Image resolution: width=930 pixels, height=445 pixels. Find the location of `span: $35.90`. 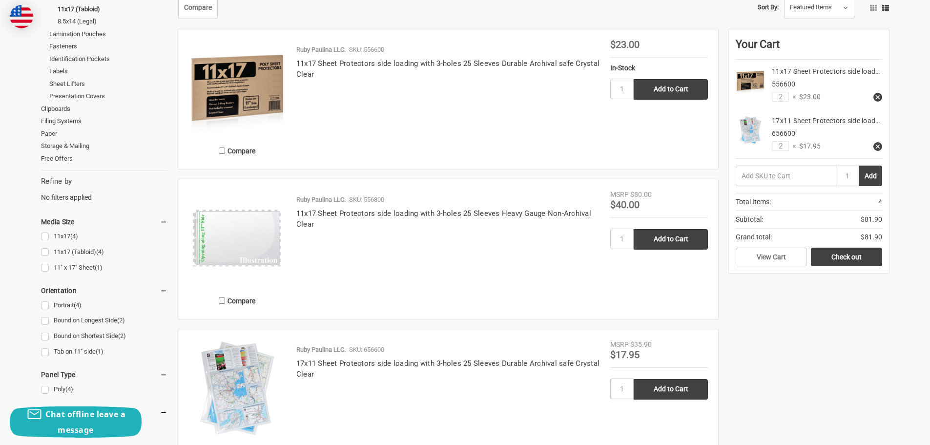

span: $35.90 is located at coordinates (641, 344).